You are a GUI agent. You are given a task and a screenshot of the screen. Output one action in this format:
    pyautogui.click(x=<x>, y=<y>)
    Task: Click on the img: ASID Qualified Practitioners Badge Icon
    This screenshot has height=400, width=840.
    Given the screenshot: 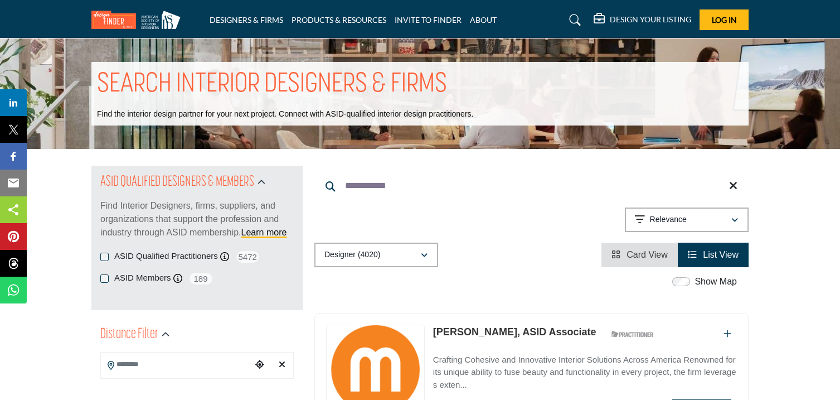 What is the action you would take?
    pyautogui.click(x=632, y=334)
    